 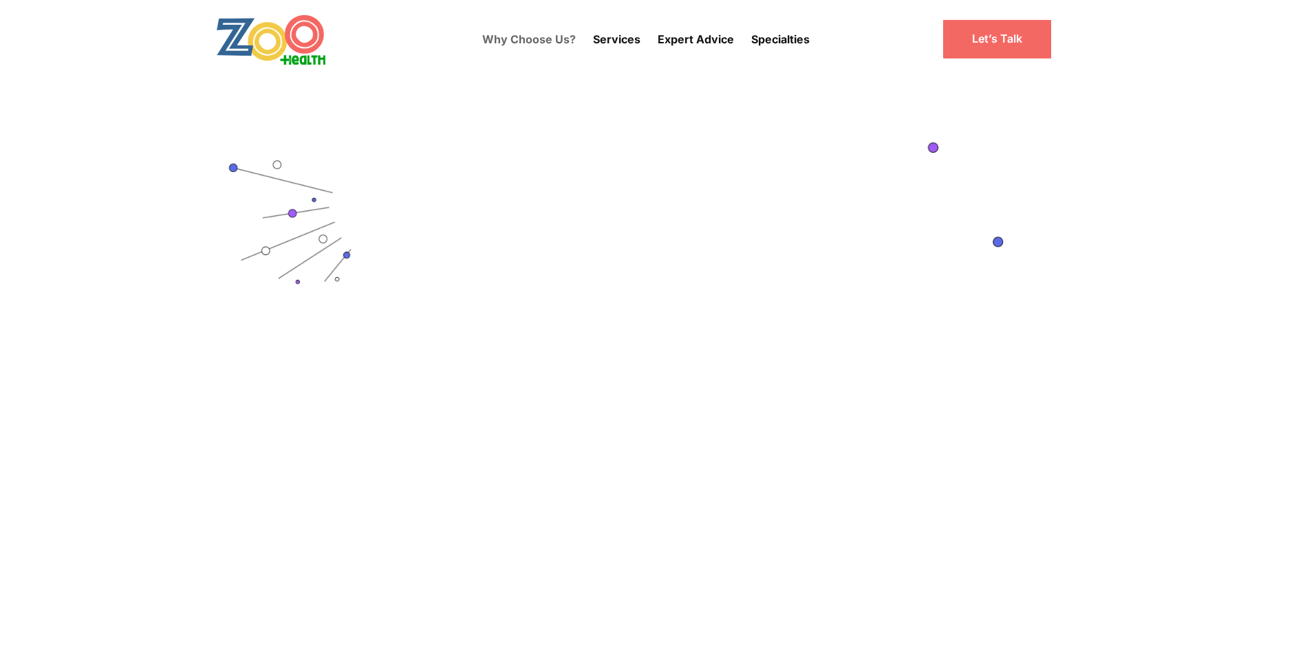 What do you see at coordinates (780, 39) in the screenshot?
I see `div: Specialties` at bounding box center [780, 39].